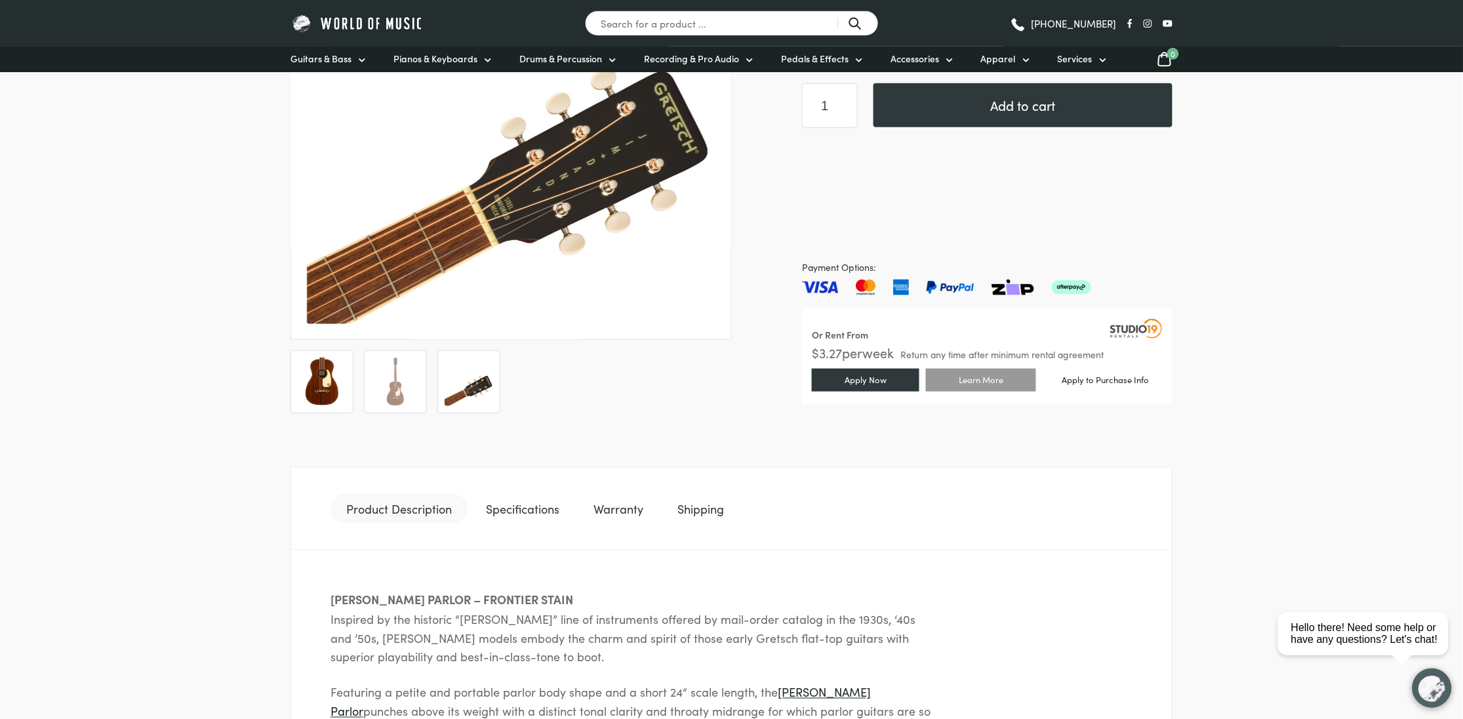 This screenshot has height=719, width=1463. I want to click on span: Services, so click(1075, 58).